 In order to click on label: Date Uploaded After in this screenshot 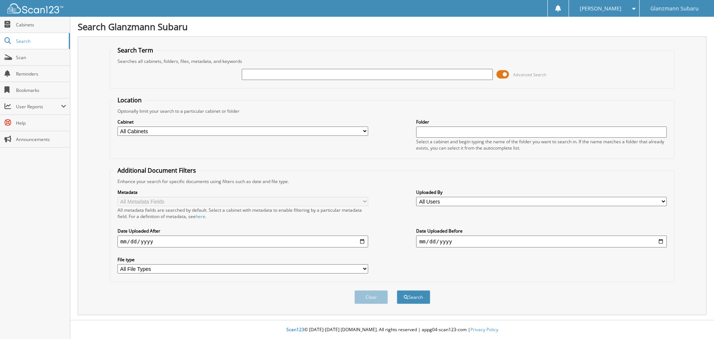, I will do `click(243, 230)`.